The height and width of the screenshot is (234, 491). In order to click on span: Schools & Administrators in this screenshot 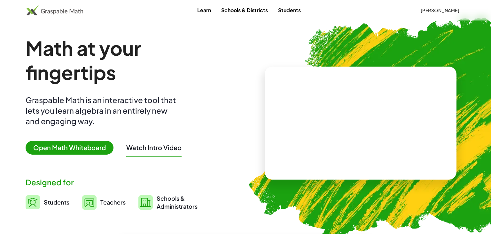, I will do `click(177, 202)`.